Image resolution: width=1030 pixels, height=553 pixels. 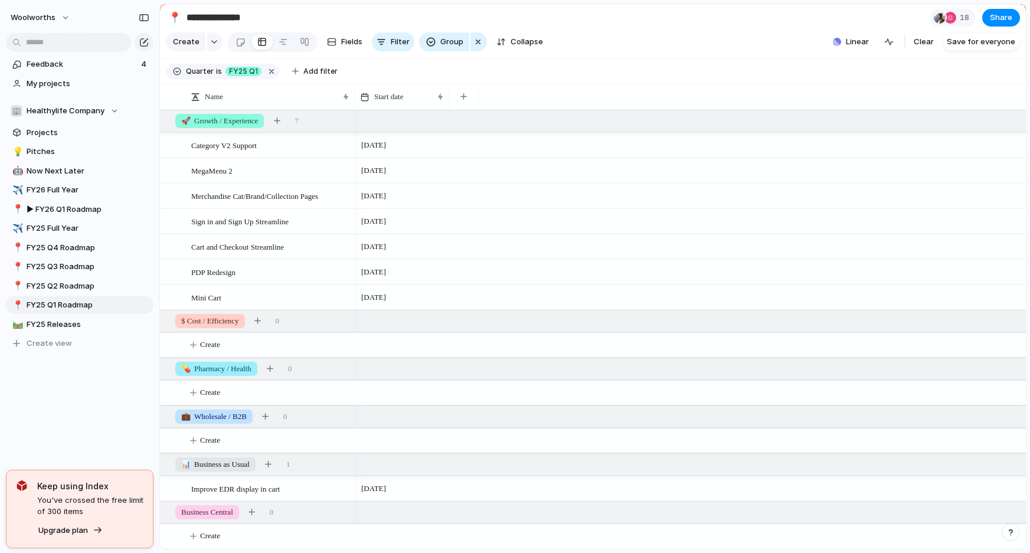 I want to click on span: Feedback, so click(x=82, y=64).